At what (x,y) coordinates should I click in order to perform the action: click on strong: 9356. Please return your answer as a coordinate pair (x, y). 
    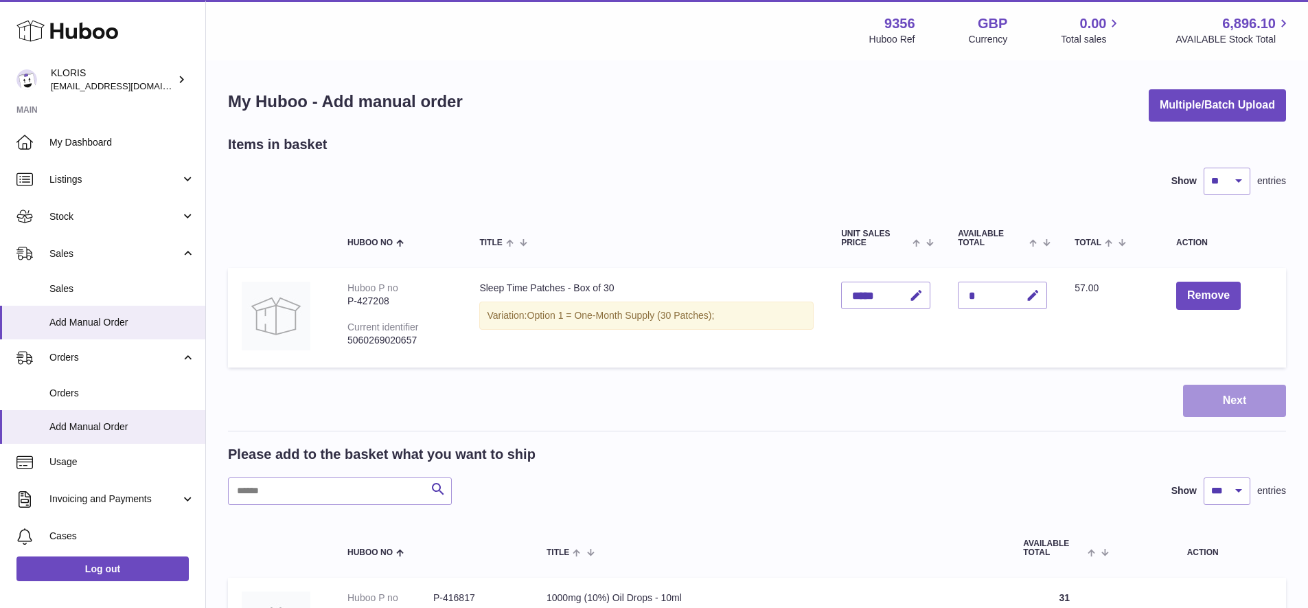
    Looking at the image, I should click on (899, 23).